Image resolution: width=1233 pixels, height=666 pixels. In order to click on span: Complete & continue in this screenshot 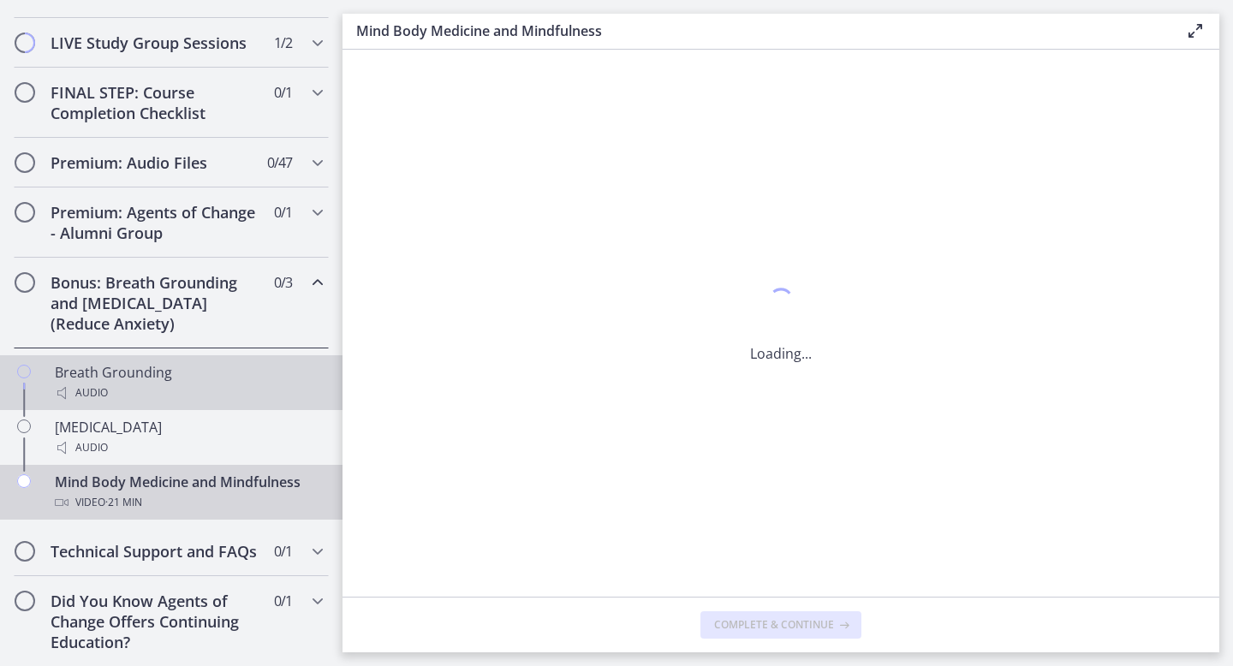, I will do `click(774, 625)`.